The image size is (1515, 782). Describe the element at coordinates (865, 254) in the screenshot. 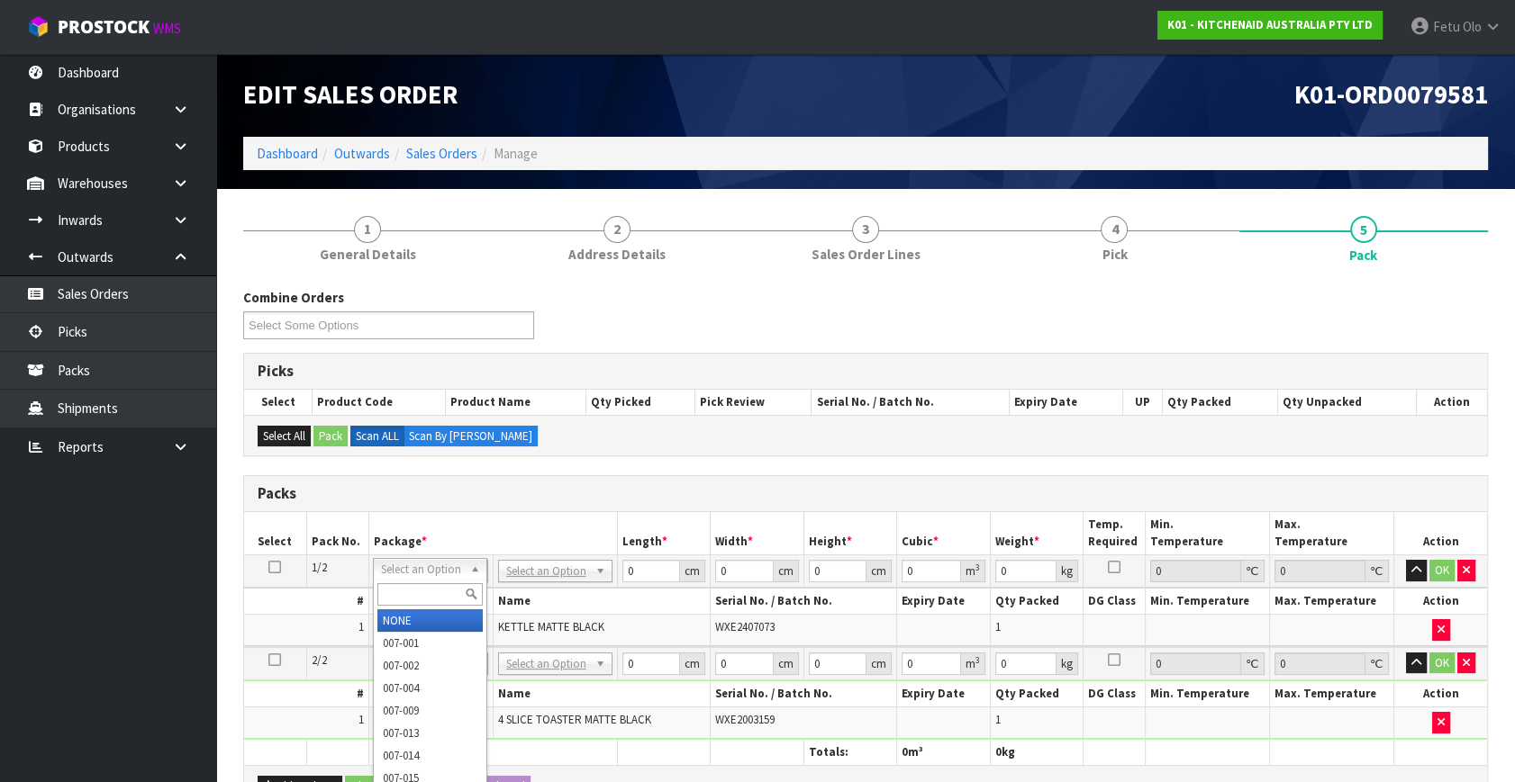

I see `span: Sales Order Lines` at that location.